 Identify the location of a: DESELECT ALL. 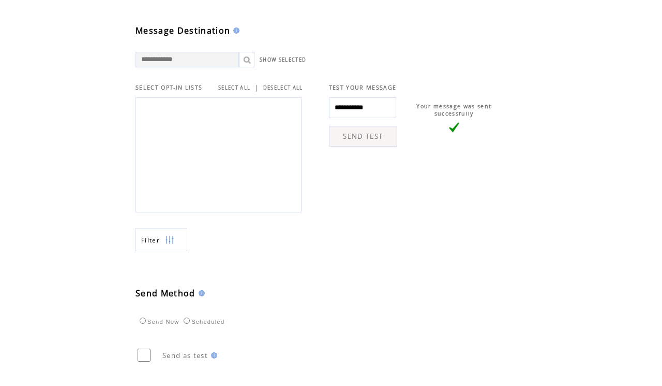
(283, 87).